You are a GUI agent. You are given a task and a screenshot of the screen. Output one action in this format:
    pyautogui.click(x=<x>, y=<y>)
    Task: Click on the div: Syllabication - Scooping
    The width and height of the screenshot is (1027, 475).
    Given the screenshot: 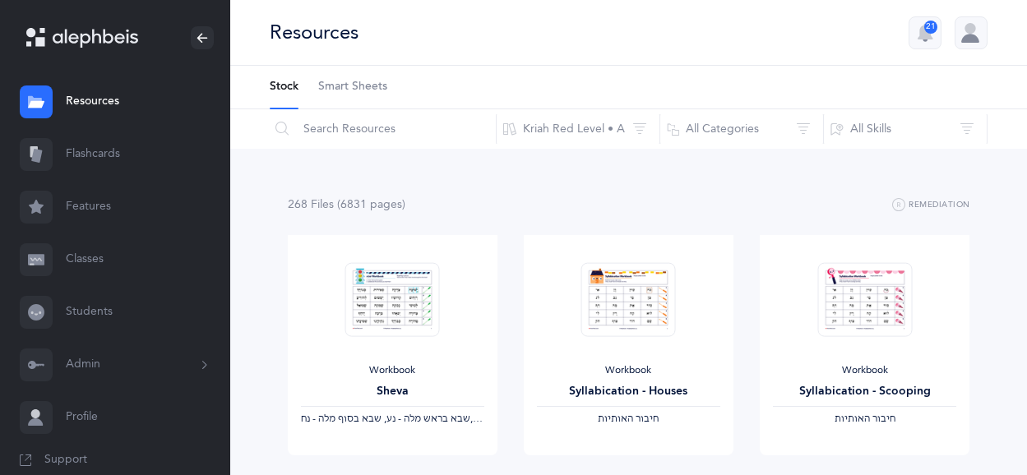 What is the action you would take?
    pyautogui.click(x=864, y=391)
    